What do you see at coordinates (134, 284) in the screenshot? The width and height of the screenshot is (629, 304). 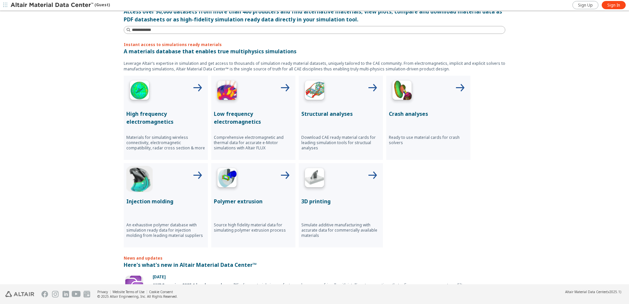 I see `img: Update Icon Software` at bounding box center [134, 284].